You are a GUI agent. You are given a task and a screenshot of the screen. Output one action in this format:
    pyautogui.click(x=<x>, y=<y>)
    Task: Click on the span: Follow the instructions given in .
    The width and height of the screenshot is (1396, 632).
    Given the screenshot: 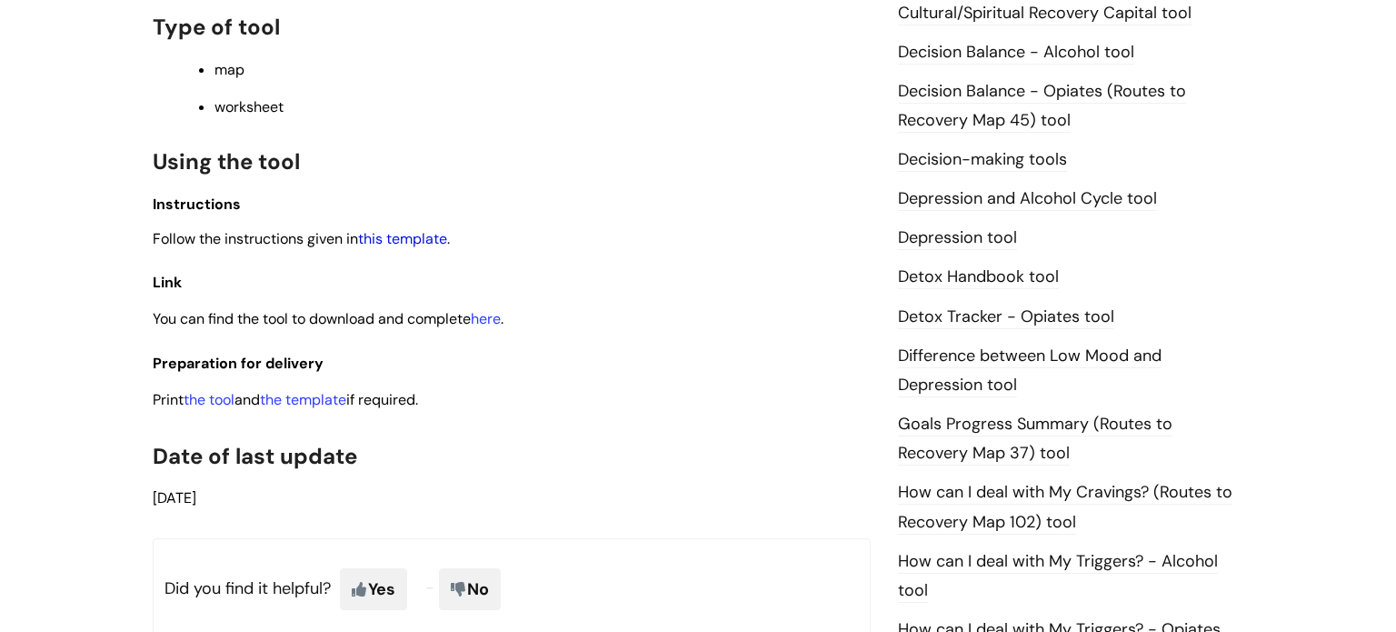 What is the action you would take?
    pyautogui.click(x=301, y=238)
    